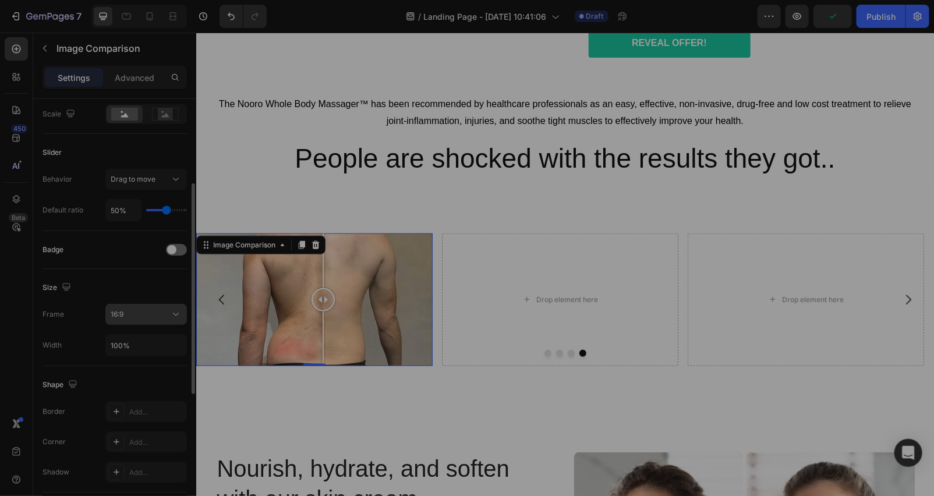  Describe the element at coordinates (57, 179) in the screenshot. I see `div: Behavior` at that location.